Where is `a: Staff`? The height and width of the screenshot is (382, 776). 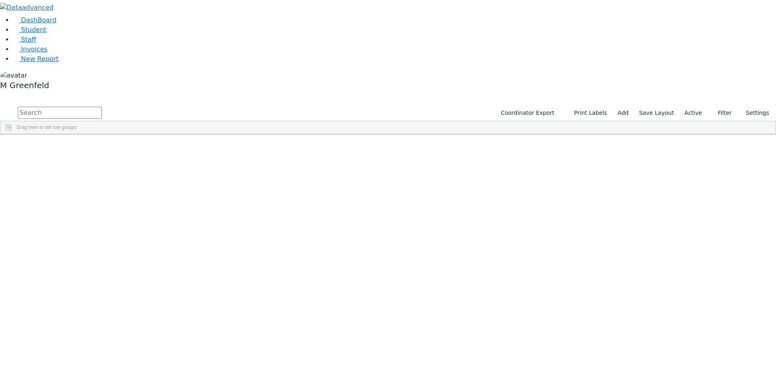
a: Staff is located at coordinates (24, 39).